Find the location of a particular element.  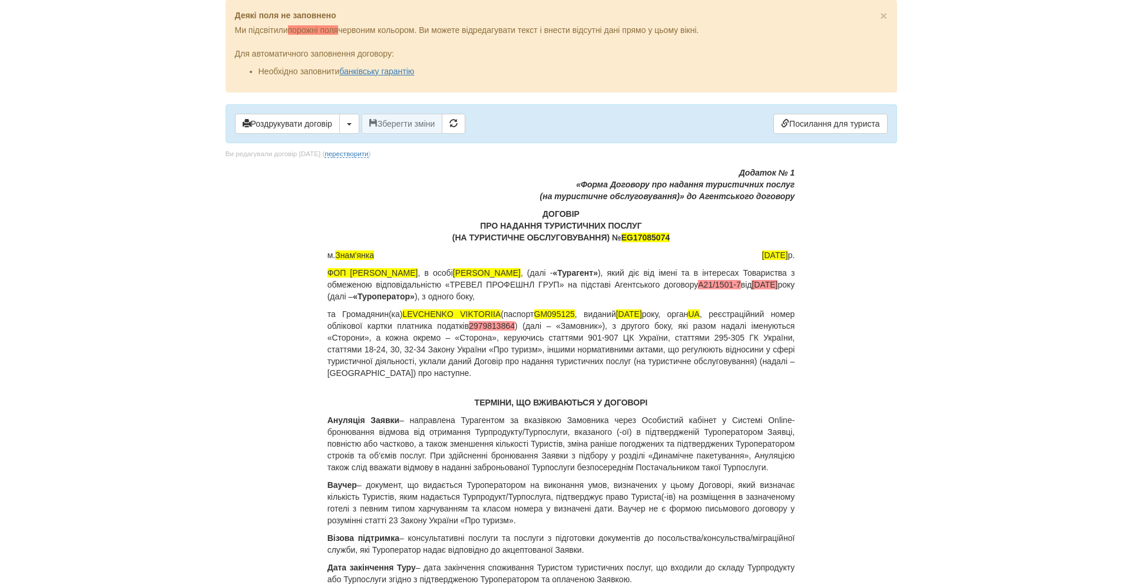

b: «Турагент» is located at coordinates (575, 273).